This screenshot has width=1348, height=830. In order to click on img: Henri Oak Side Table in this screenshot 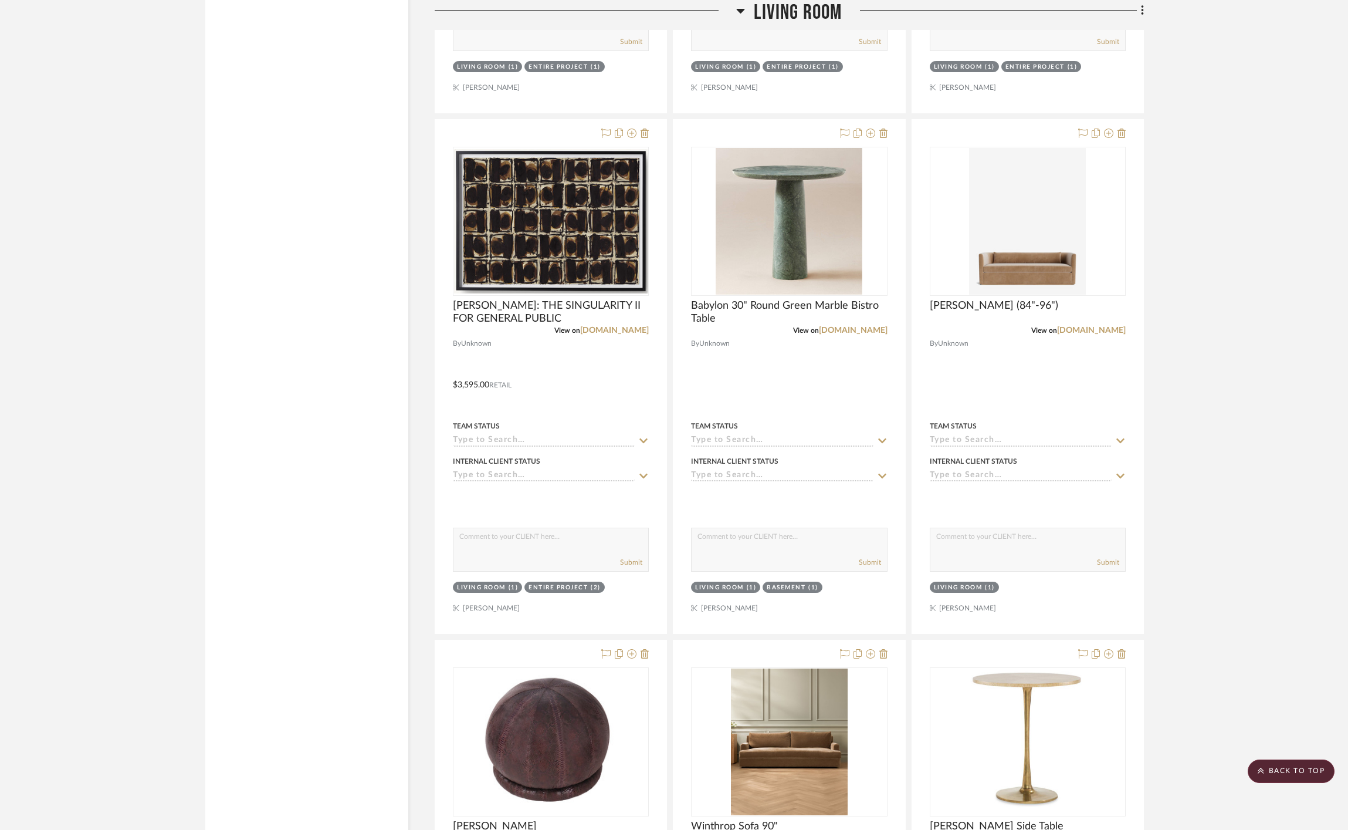, I will do `click(1027, 742)`.